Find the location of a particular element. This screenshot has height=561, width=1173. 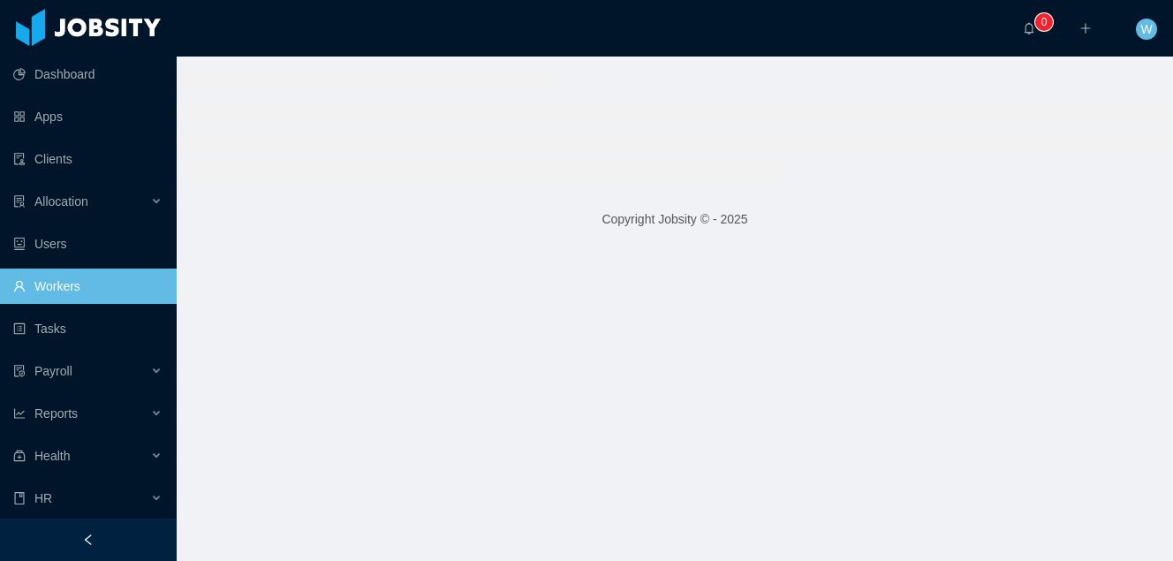

i: icon: file-protect is located at coordinates (19, 371).